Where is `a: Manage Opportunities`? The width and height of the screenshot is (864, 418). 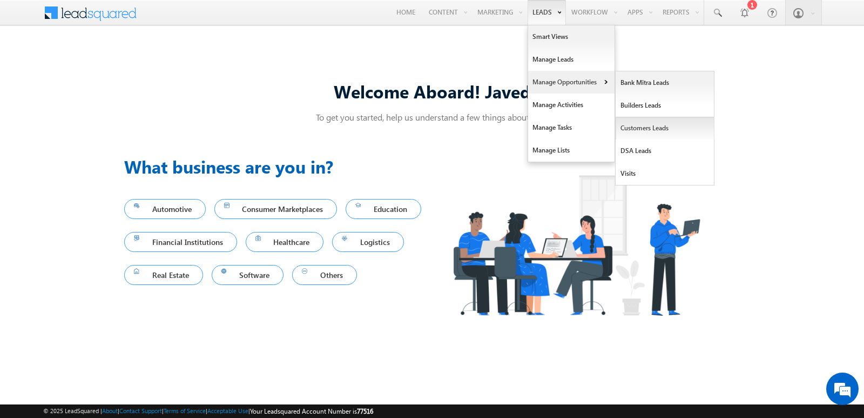
a: Manage Opportunities is located at coordinates (572, 82).